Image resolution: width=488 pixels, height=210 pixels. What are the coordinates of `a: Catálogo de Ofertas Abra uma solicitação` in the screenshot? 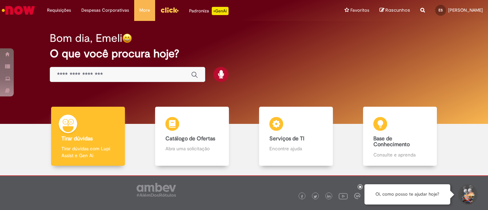 It's located at (192, 136).